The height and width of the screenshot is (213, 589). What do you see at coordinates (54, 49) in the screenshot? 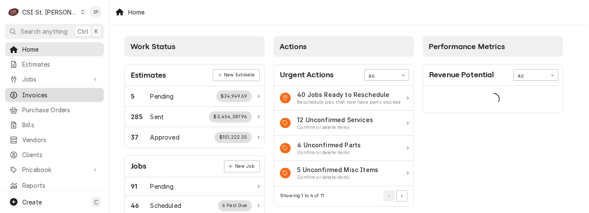
I see `a: Home` at bounding box center [54, 49].